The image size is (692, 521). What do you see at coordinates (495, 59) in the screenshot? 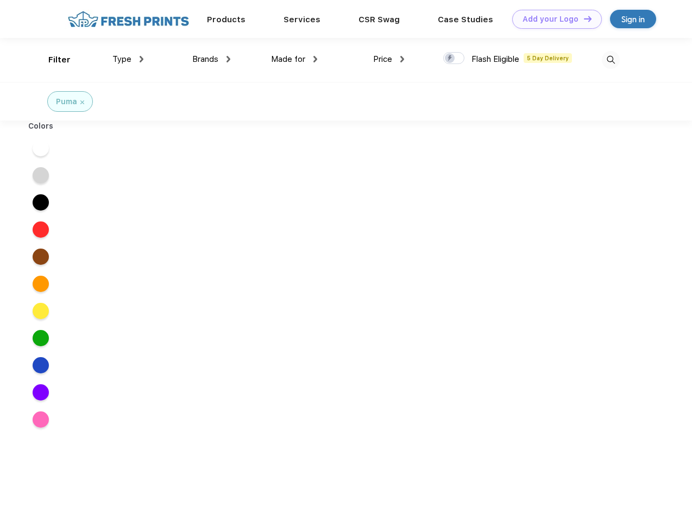
I see `span: Flash Eligible` at bounding box center [495, 59].